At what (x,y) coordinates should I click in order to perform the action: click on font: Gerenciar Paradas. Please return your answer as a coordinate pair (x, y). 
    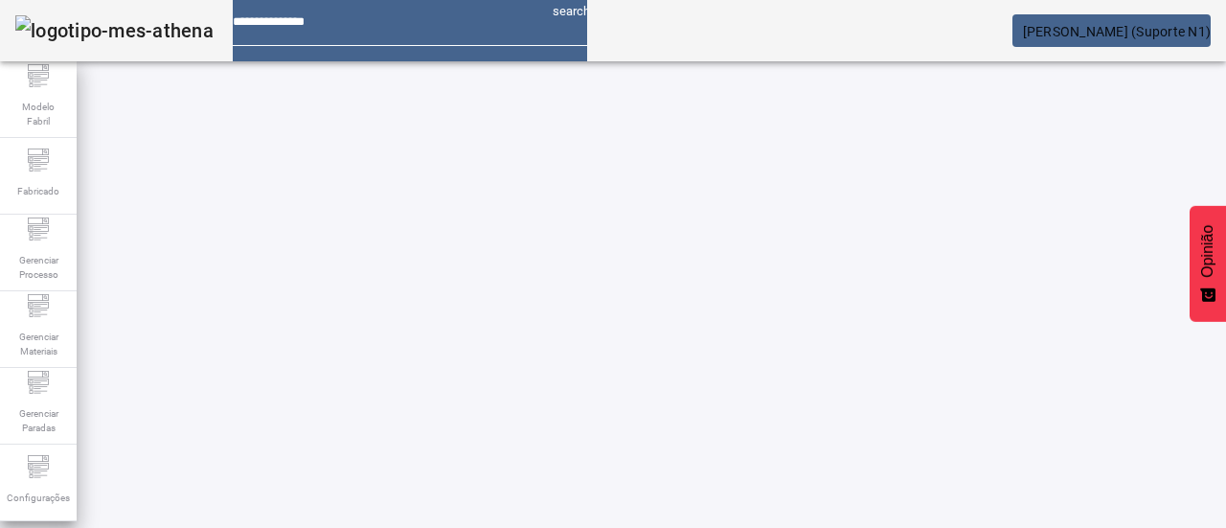
    Looking at the image, I should click on (38, 420).